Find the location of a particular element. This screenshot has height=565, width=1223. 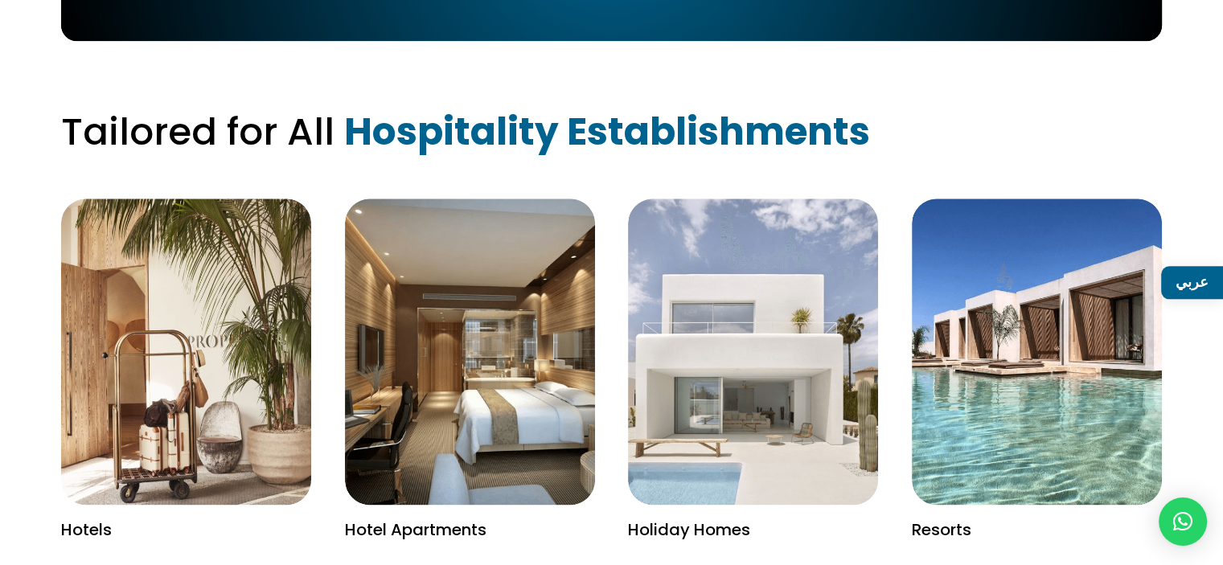

p: Hotel Apartments is located at coordinates (470, 531).